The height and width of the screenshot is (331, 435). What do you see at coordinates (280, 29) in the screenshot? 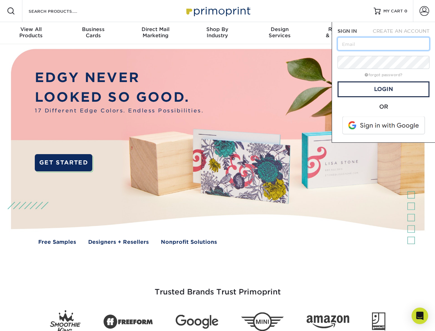
I see `span: Design` at bounding box center [280, 29].